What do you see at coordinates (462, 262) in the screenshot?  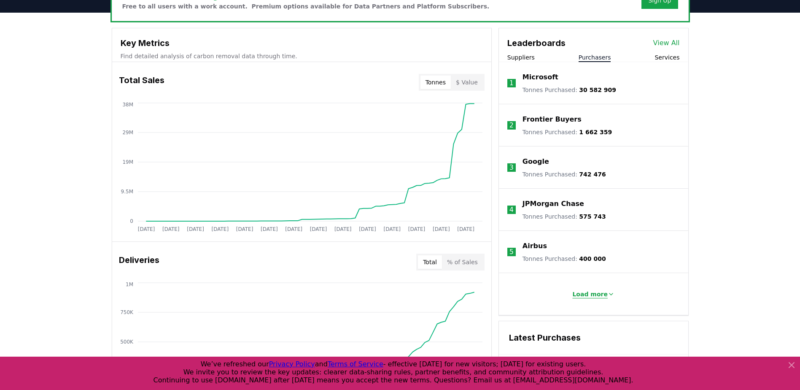 I see `button: % of Sales` at bounding box center [462, 262].